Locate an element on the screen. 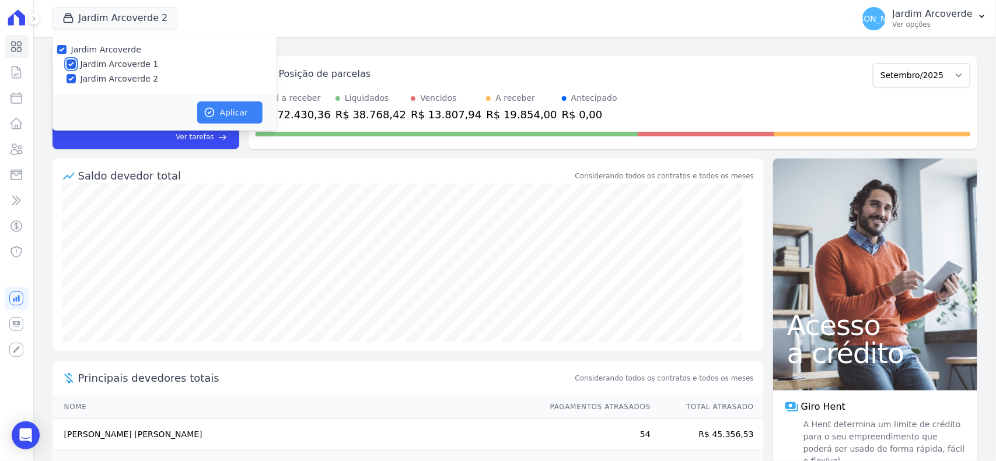  label: Jardim Arcoverde is located at coordinates (106, 50).